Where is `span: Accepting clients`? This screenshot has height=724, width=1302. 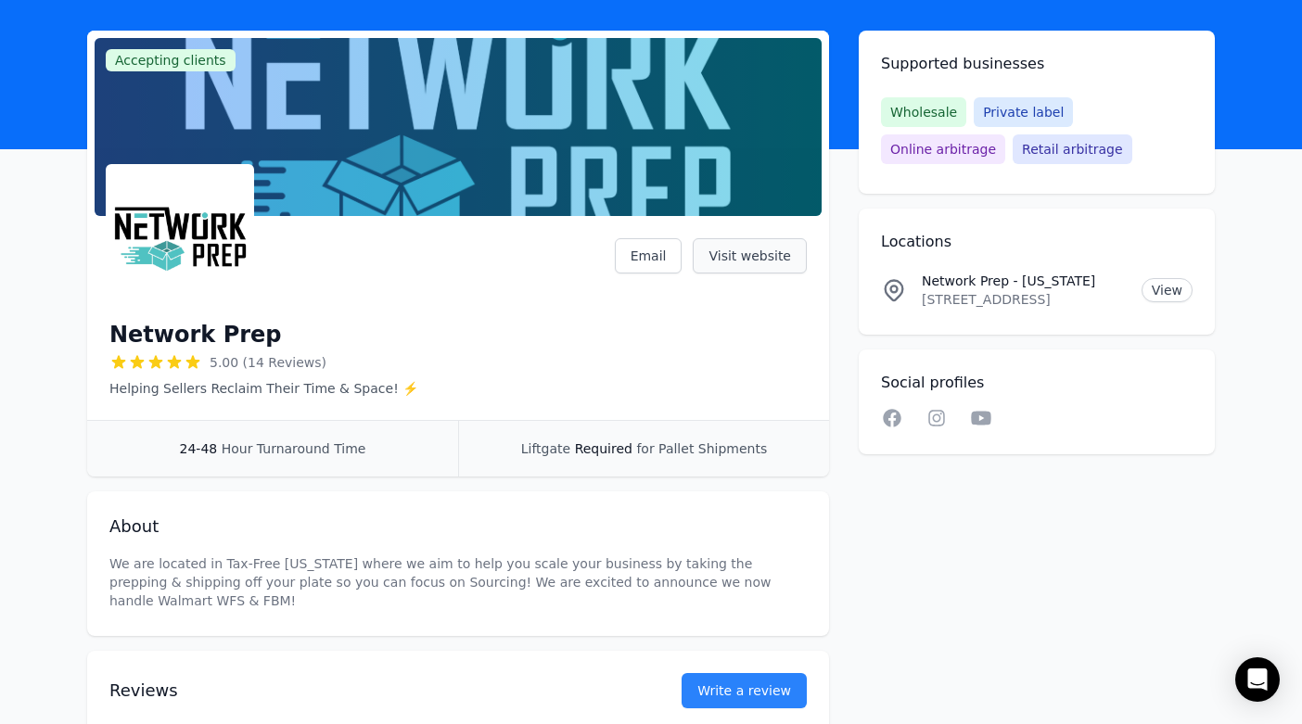
span: Accepting clients is located at coordinates (171, 60).